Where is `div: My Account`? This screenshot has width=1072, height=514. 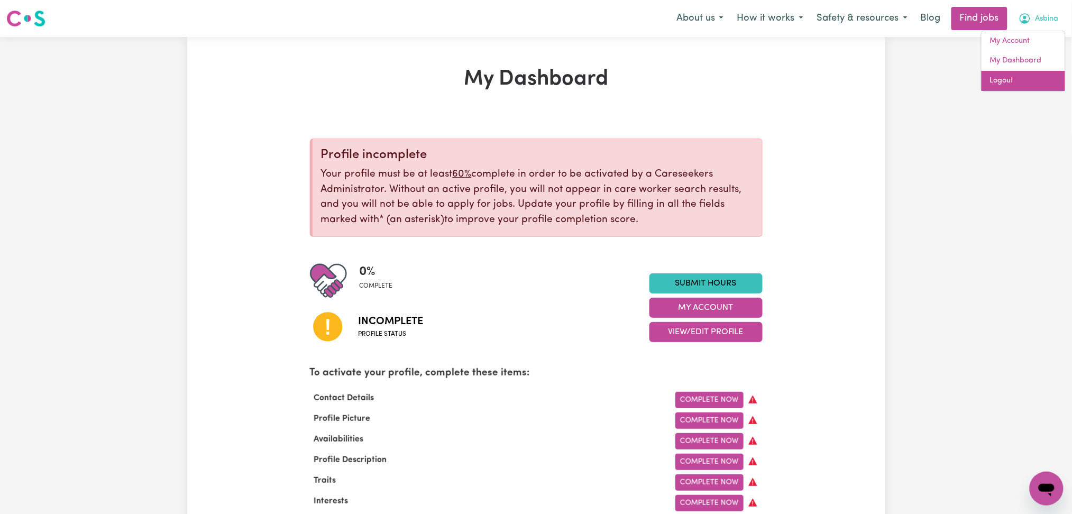 div: My Account is located at coordinates (1024, 61).